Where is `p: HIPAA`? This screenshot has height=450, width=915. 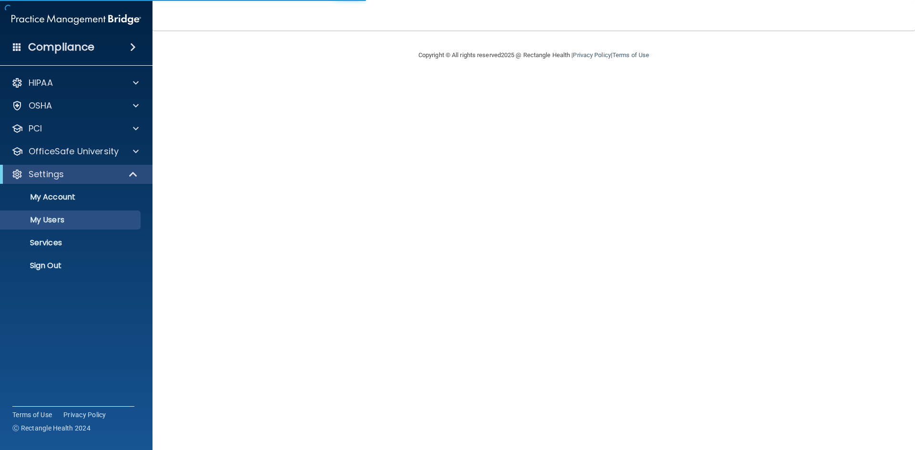 p: HIPAA is located at coordinates (41, 83).